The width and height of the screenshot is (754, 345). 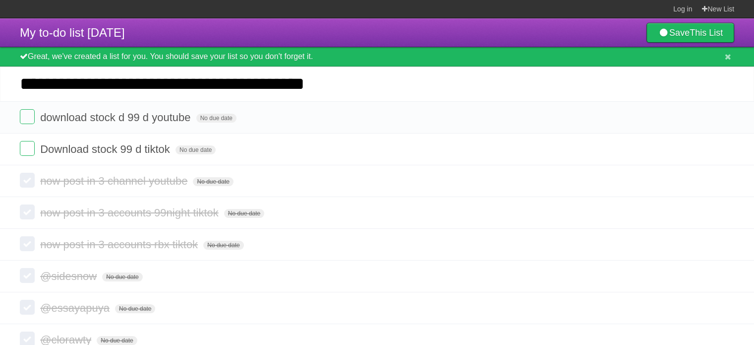 I want to click on a: SaveThis List, so click(x=690, y=33).